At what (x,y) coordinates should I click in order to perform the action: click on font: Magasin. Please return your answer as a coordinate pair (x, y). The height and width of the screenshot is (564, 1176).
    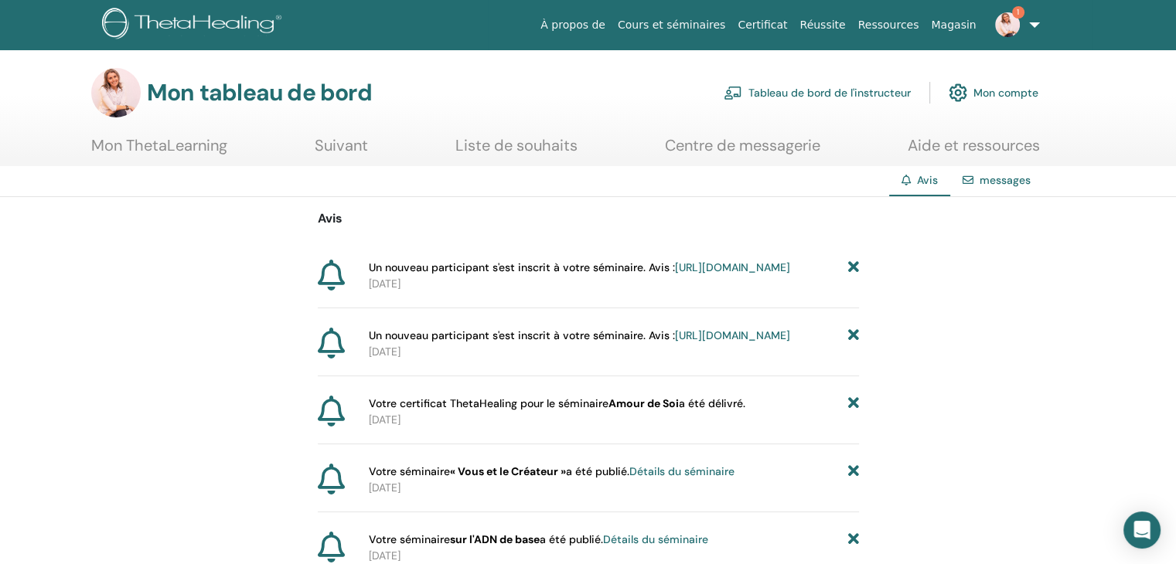
    Looking at the image, I should click on (953, 25).